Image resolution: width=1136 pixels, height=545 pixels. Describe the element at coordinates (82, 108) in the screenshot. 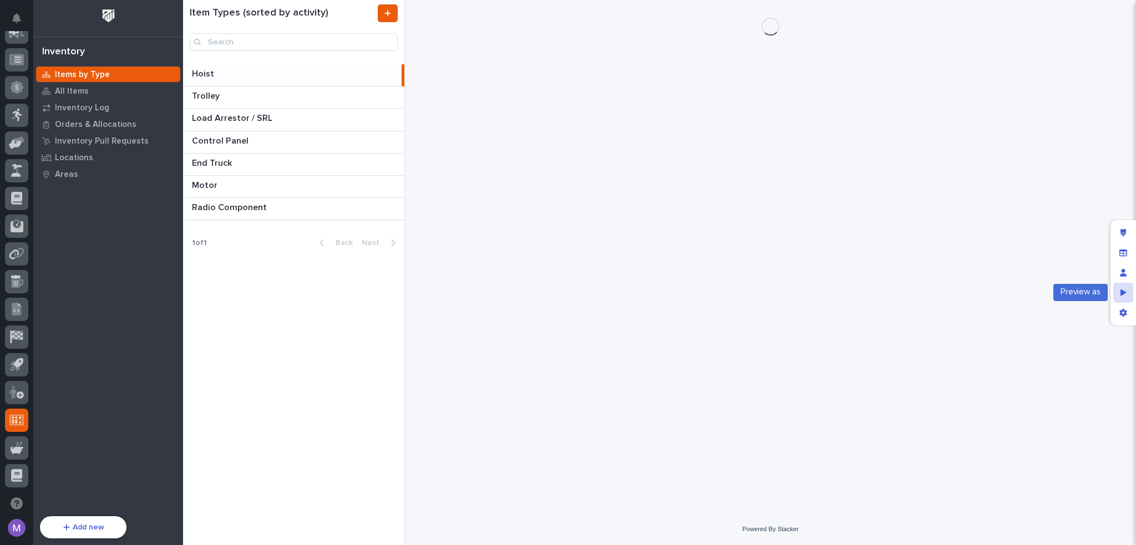

I see `p: Inventory Log` at that location.